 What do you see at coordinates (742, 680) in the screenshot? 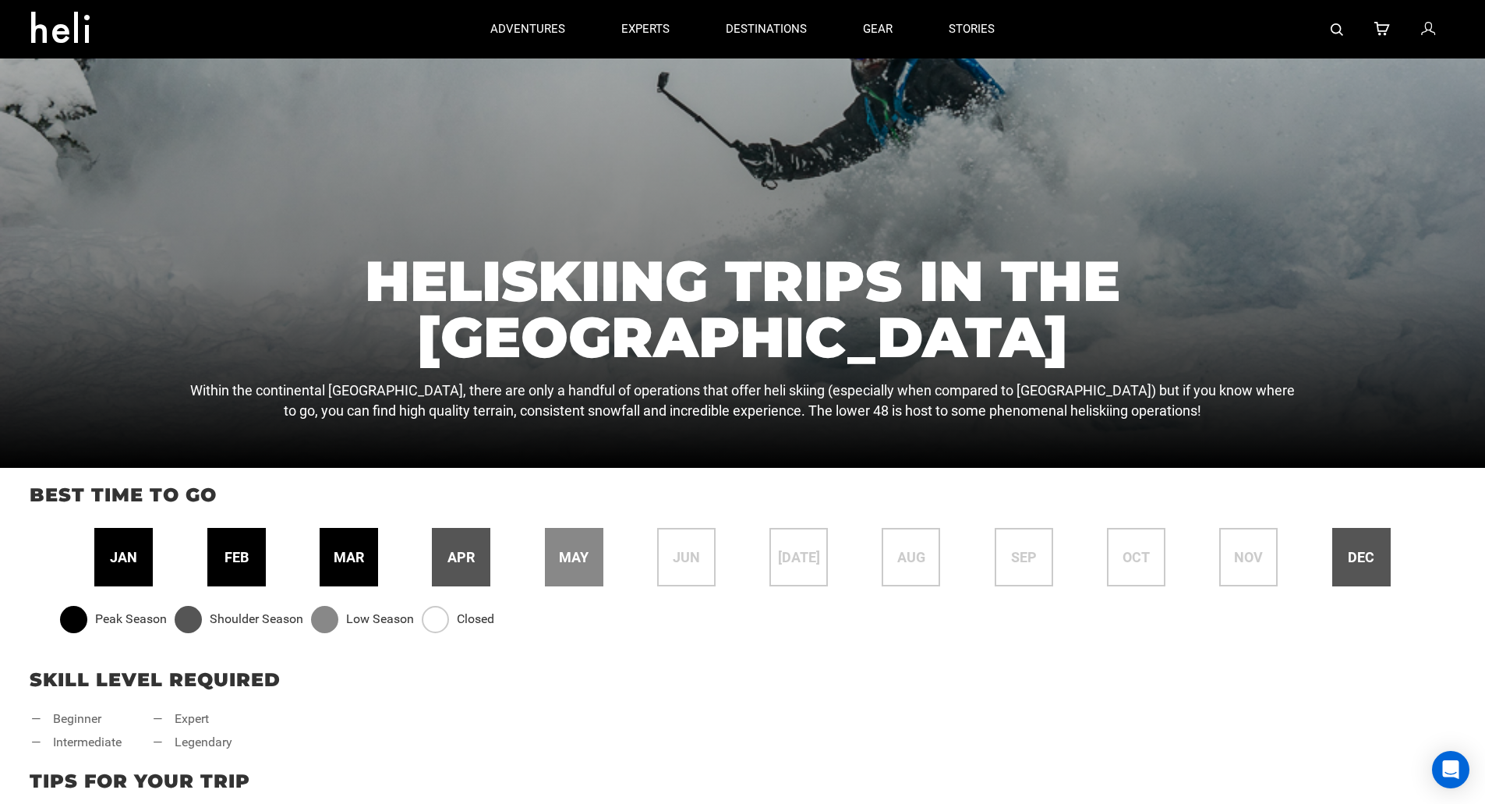
I see `p: Skill Level Required` at bounding box center [742, 680].